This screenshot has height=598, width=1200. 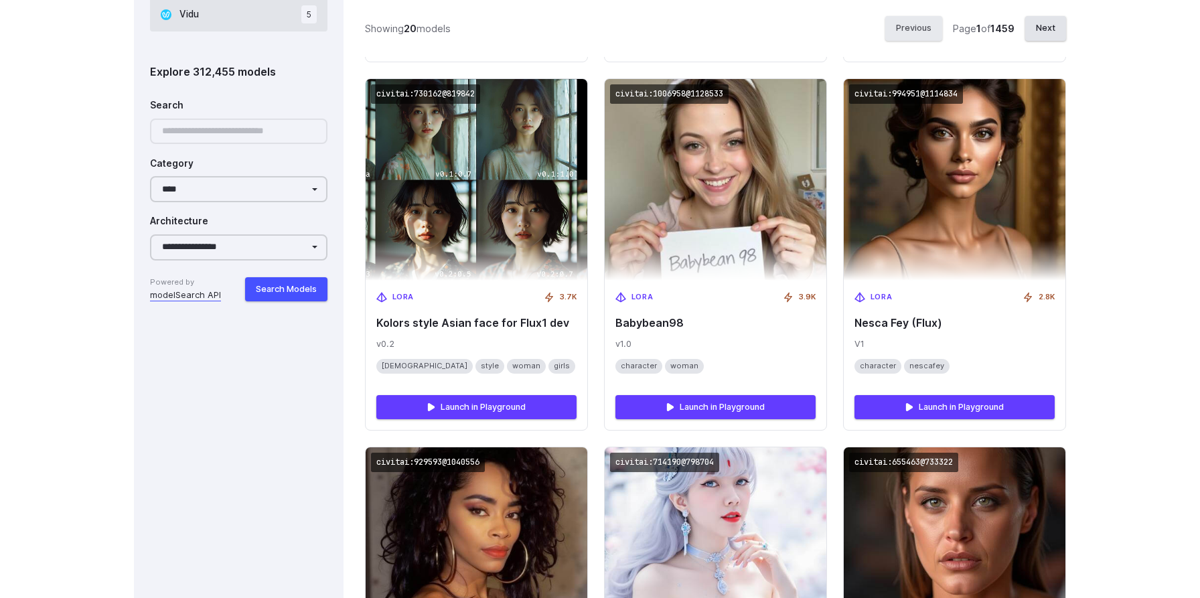 I want to click on span: v0.2, so click(x=476, y=344).